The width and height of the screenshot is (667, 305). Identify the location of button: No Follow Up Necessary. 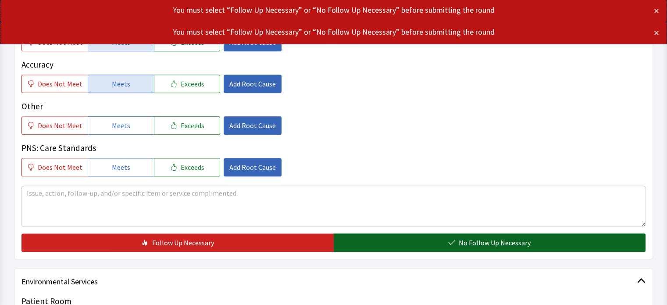
(490, 243).